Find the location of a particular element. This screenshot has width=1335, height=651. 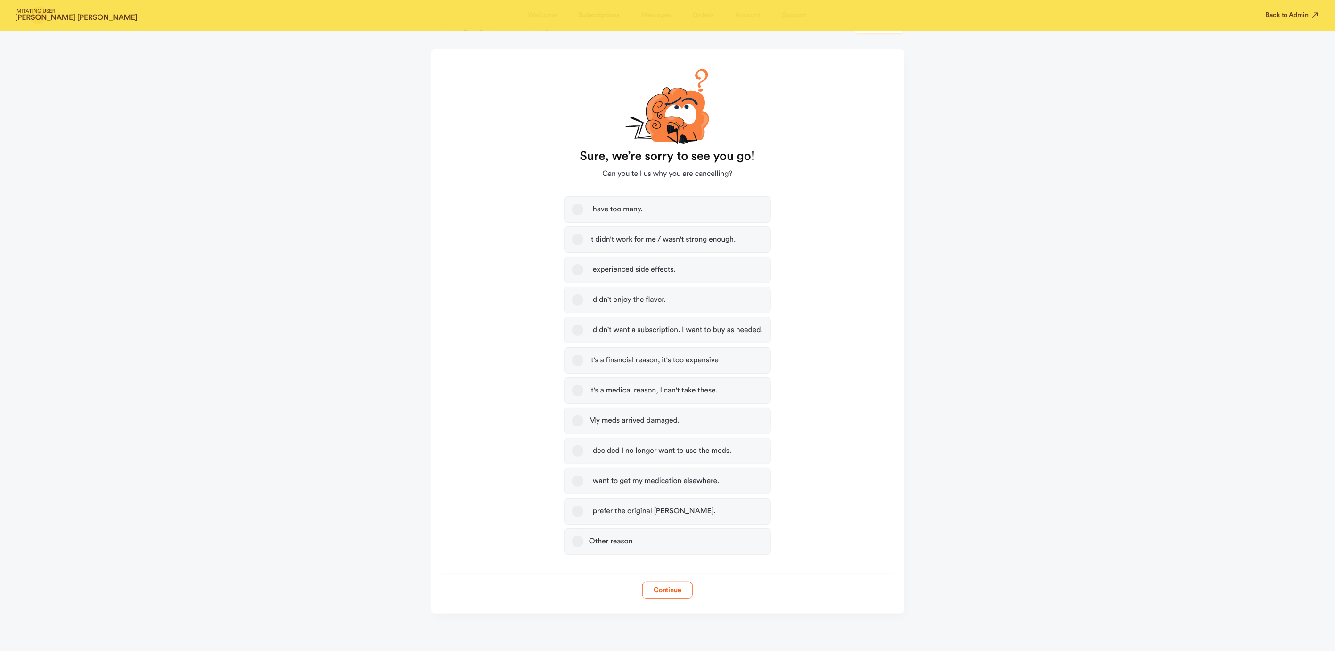

div: It didn't work for me / wasn't strong enough. is located at coordinates (663, 239).